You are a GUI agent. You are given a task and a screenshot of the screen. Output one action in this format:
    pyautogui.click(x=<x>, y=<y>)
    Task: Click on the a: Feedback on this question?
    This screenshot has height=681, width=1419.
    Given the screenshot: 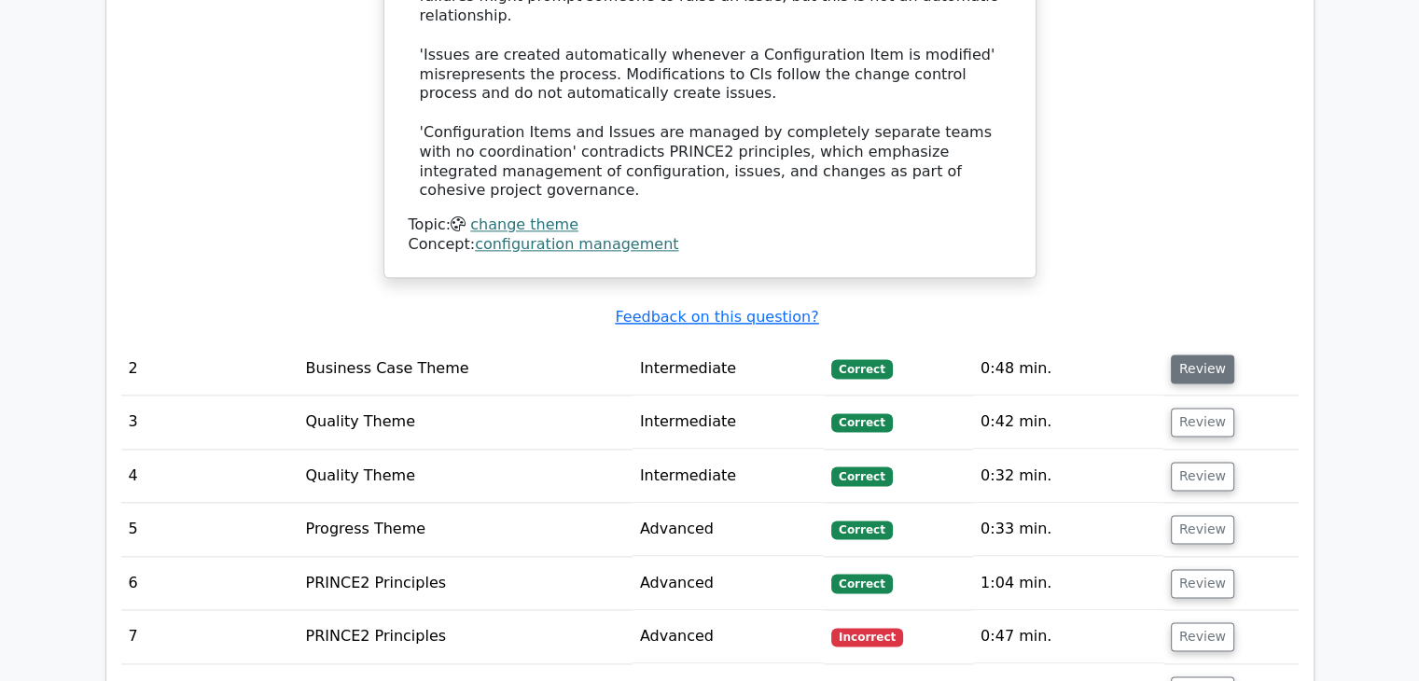 What is the action you would take?
    pyautogui.click(x=717, y=316)
    